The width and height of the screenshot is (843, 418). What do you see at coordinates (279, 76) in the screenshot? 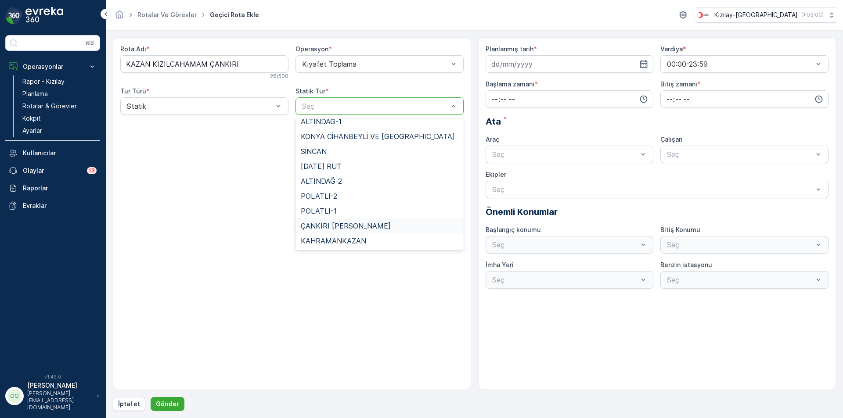
I see `p: 26 / 500` at bounding box center [279, 76].